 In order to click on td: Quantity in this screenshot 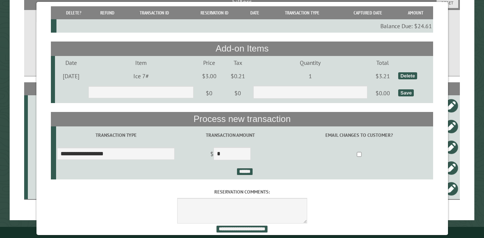, I will do `click(310, 63)`.